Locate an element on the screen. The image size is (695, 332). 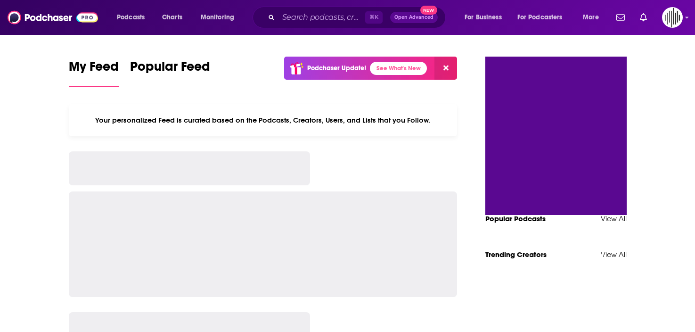
div: Your personalized Feed is curated based on the Podcasts, Creators, Users, and Lists that you Follow. is located at coordinates (263, 120).